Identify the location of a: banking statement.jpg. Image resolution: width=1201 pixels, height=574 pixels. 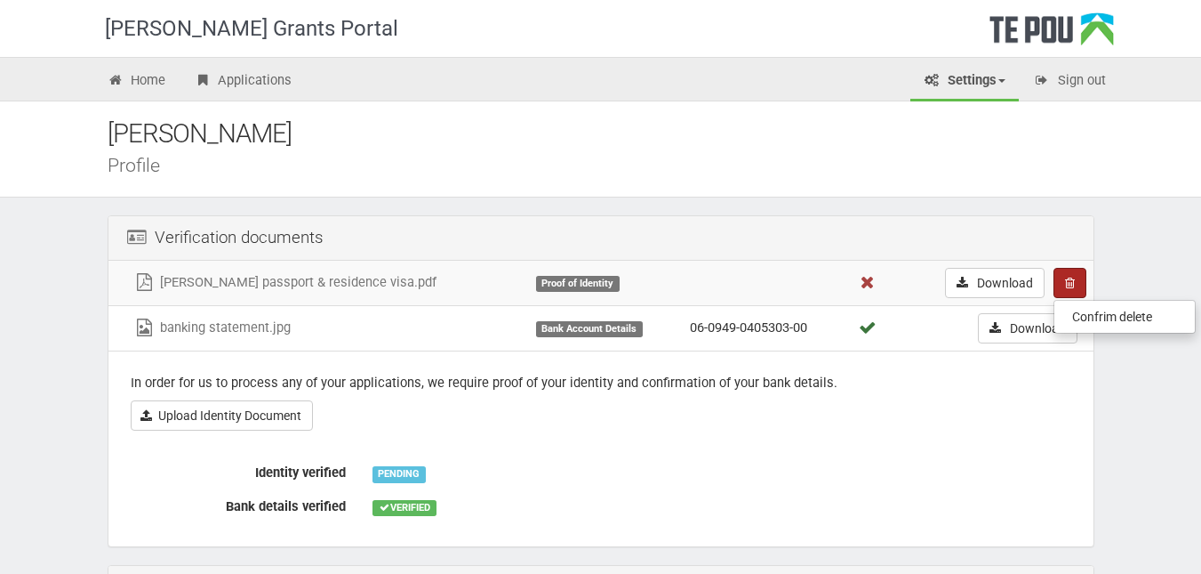
(212, 327).